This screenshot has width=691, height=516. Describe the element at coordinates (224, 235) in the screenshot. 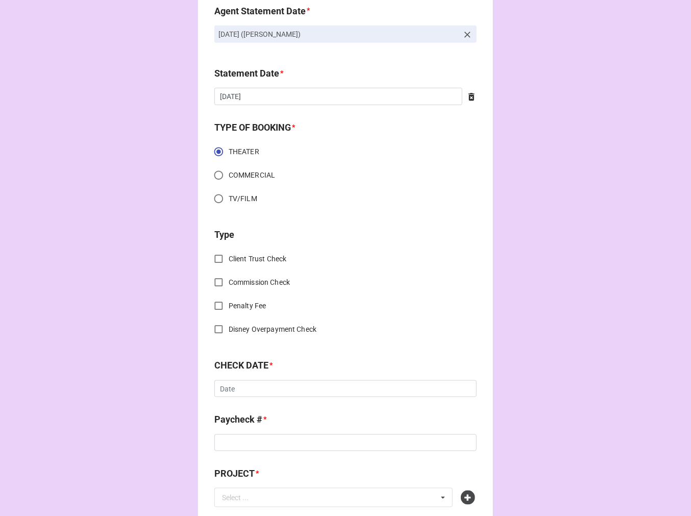

I see `label: Type` at that location.